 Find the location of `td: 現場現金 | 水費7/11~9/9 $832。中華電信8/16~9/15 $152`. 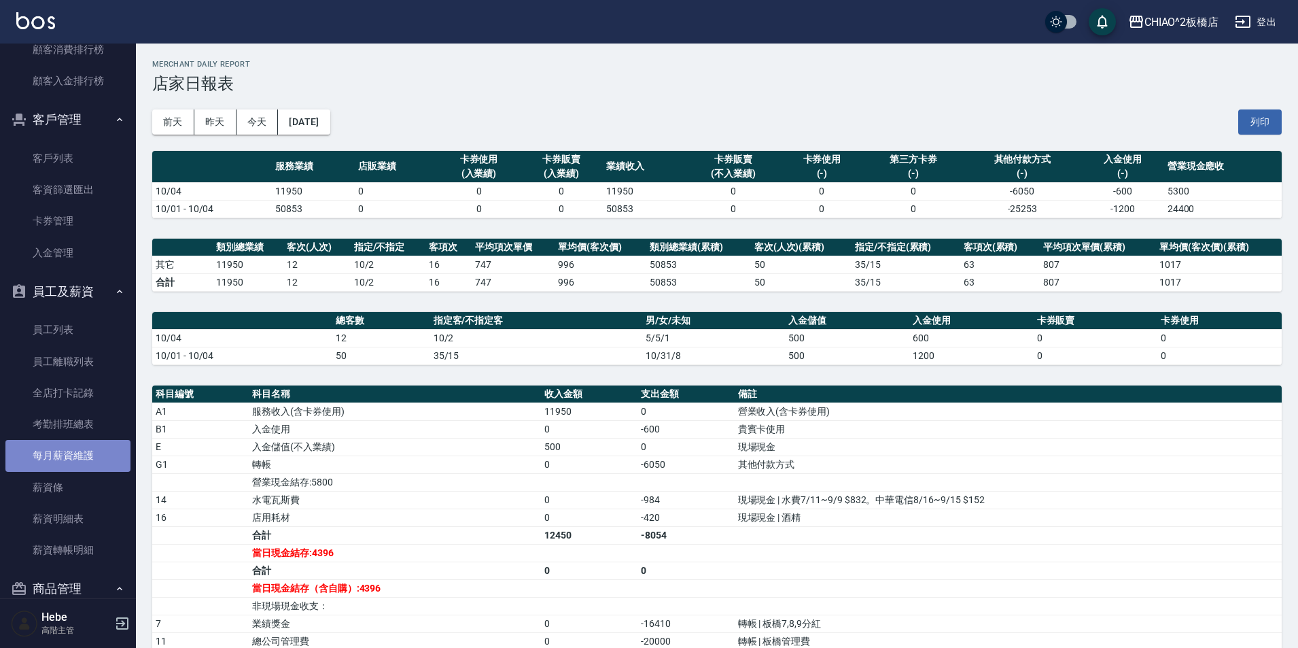

td: 現場現金 | 水費7/11~9/9 $832。中華電信8/16~9/15 $152 is located at coordinates (1008, 500).